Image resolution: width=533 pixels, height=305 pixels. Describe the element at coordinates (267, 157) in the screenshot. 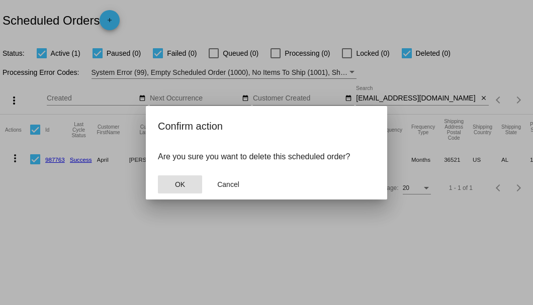

I see `p: Are you sure you want to delete this scheduled order?` at that location.